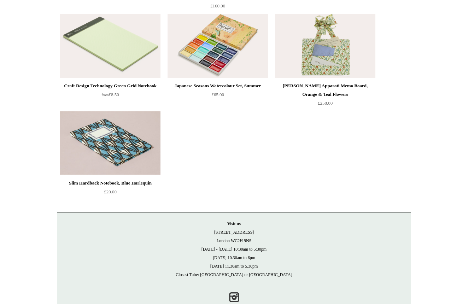 The image size is (468, 304). I want to click on span: £20.00, so click(110, 192).